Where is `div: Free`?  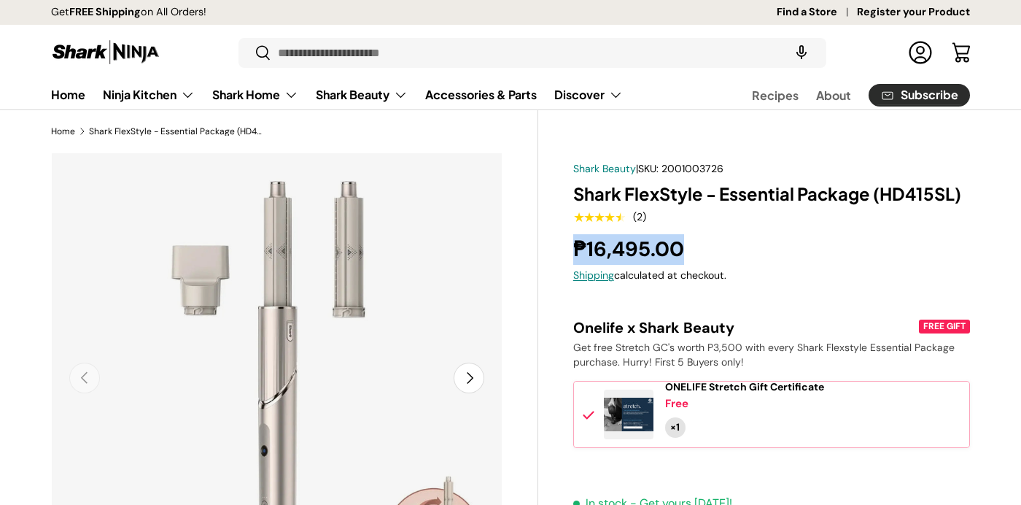
div: Free is located at coordinates (677, 403).